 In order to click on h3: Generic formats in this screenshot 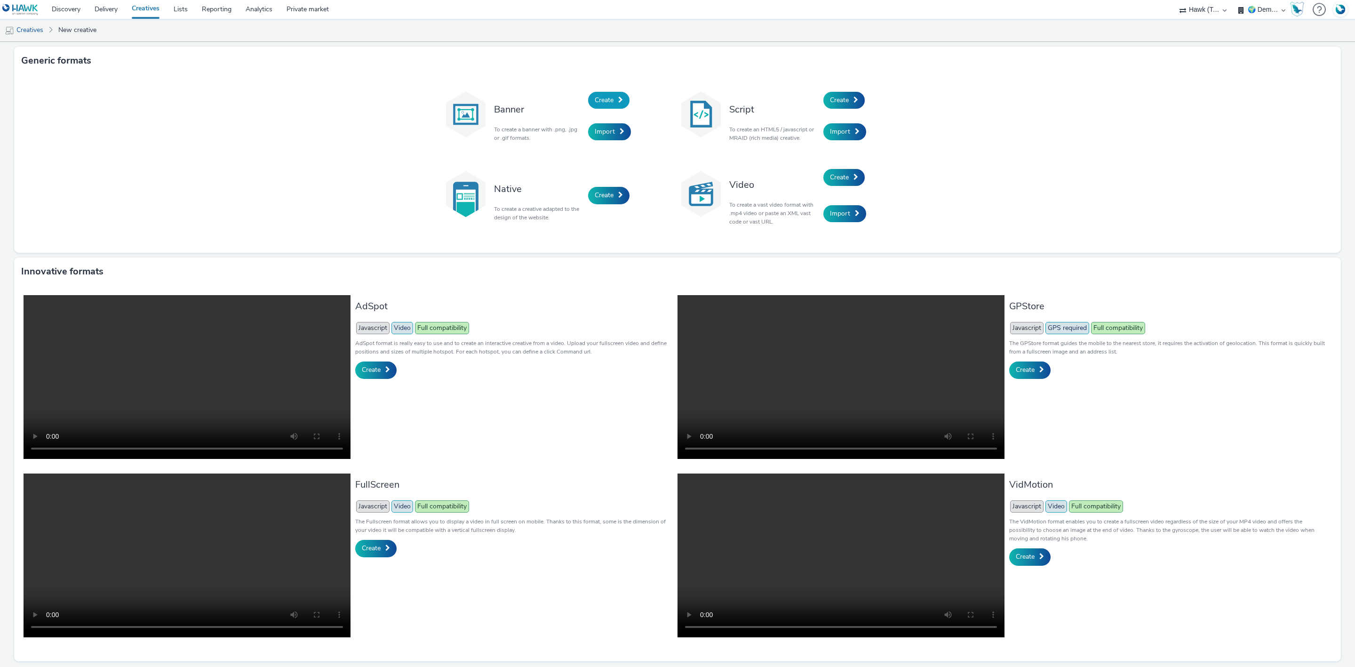, I will do `click(56, 61)`.